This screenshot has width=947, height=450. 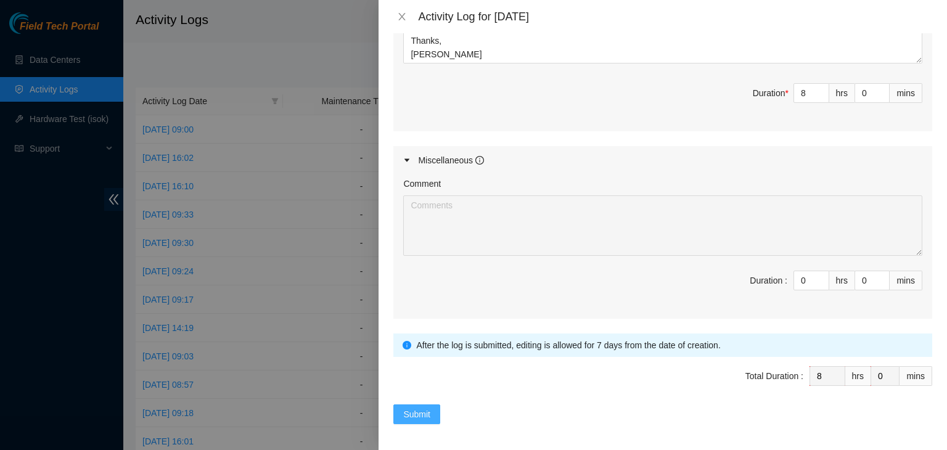 What do you see at coordinates (402, 17) in the screenshot?
I see `button: Close` at bounding box center [402, 17].